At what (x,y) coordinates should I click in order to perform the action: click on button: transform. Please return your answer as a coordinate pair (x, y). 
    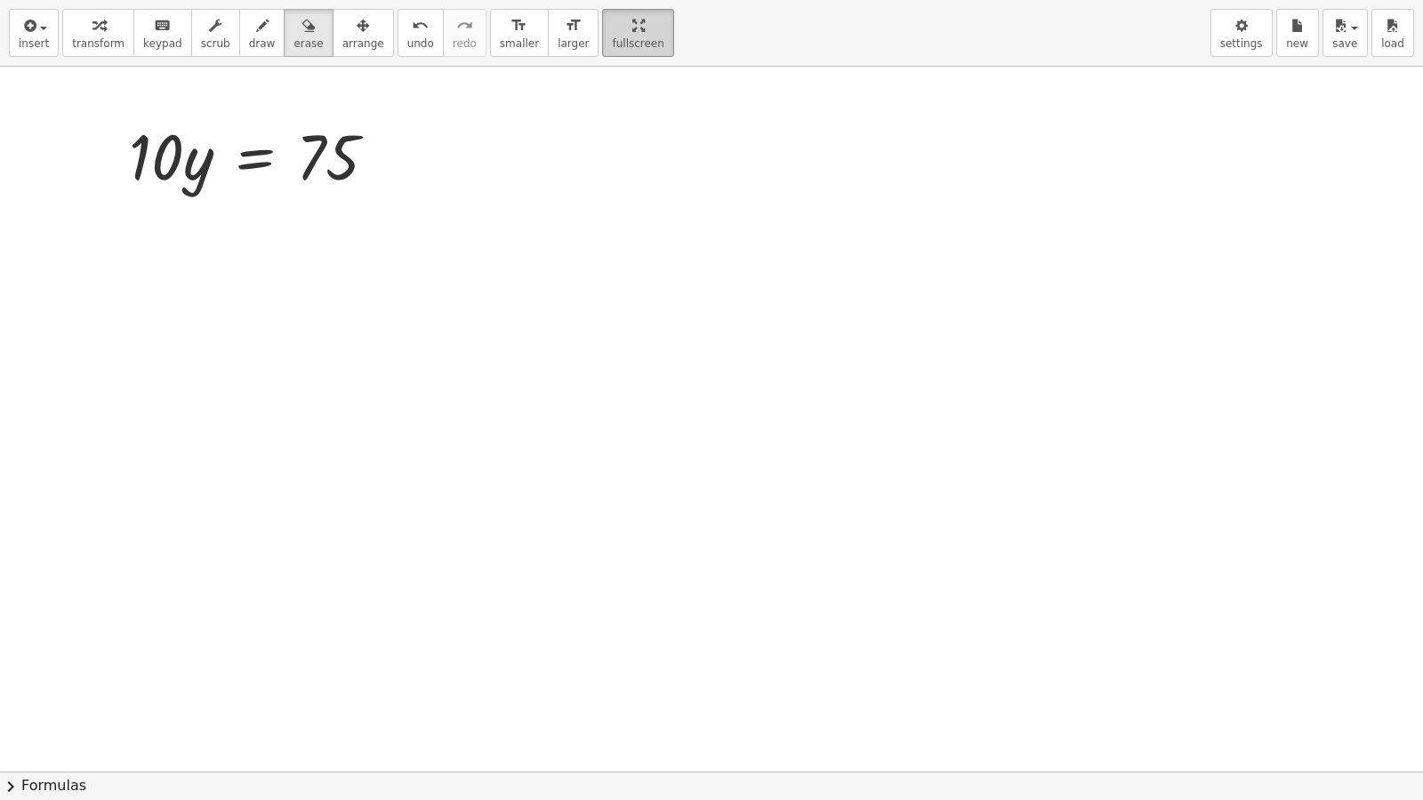
    Looking at the image, I should click on (98, 33).